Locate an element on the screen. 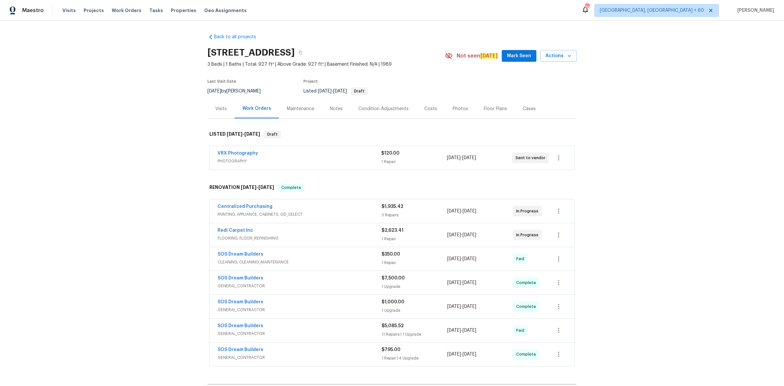 The height and width of the screenshot is (386, 784). button: Actions is located at coordinates (559, 56).